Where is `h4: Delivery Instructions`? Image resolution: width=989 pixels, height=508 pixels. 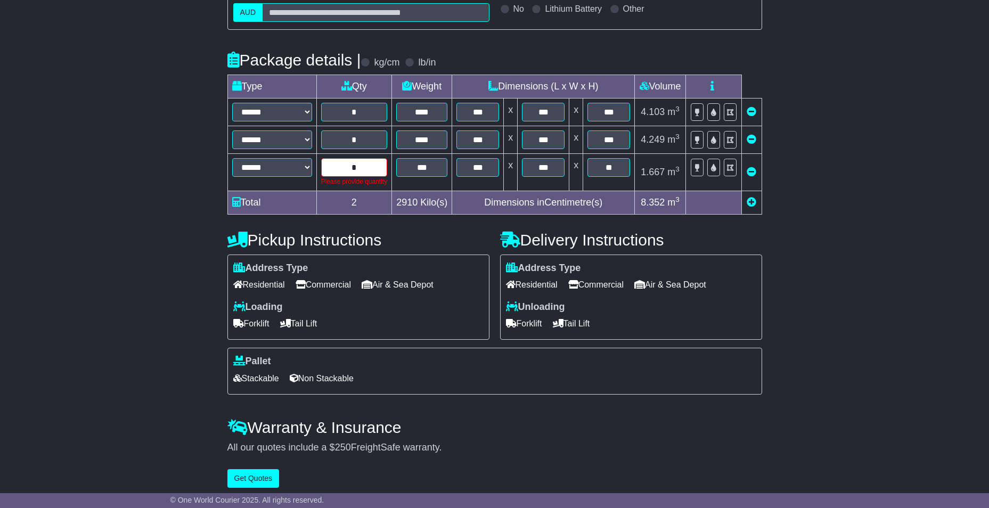 h4: Delivery Instructions is located at coordinates (631, 240).